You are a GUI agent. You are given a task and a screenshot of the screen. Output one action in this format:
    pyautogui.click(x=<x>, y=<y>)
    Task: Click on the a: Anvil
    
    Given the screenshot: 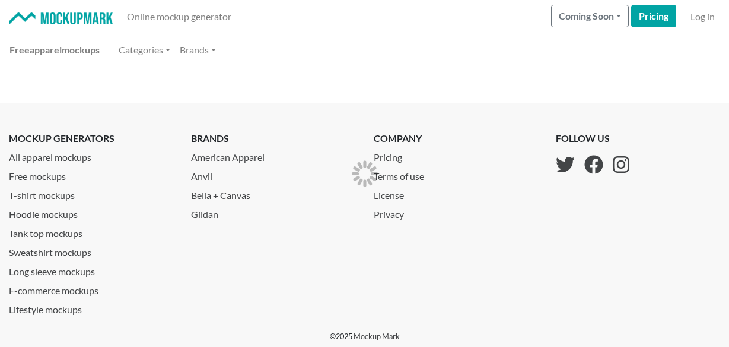 What is the action you would take?
    pyautogui.click(x=273, y=174)
    